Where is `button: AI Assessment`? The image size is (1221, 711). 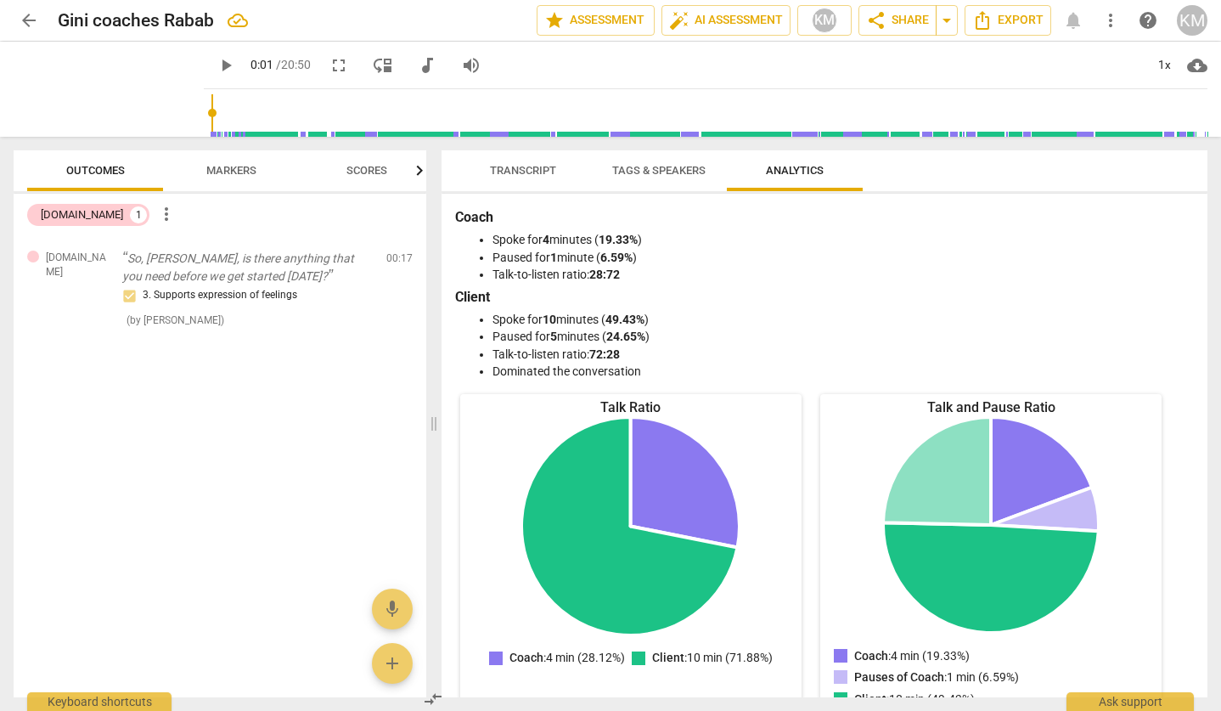 button: AI Assessment is located at coordinates (726, 20).